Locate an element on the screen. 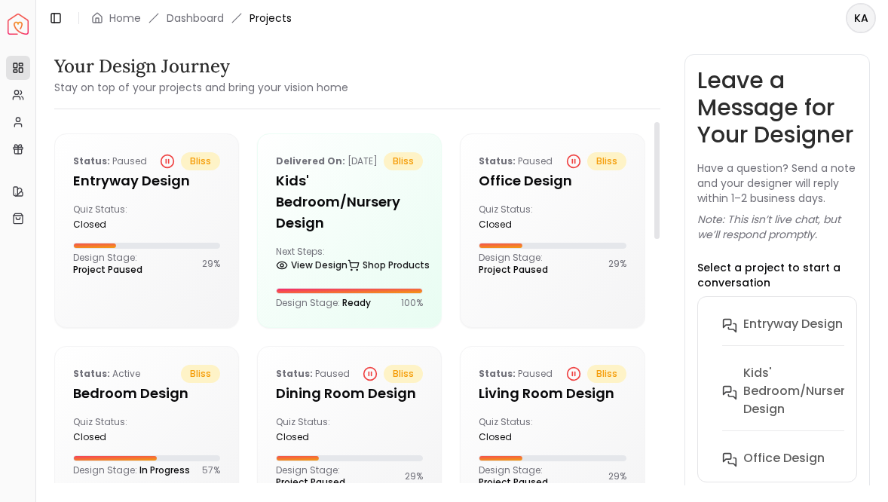 The height and width of the screenshot is (502, 888). h5: Office design is located at coordinates (552, 181).